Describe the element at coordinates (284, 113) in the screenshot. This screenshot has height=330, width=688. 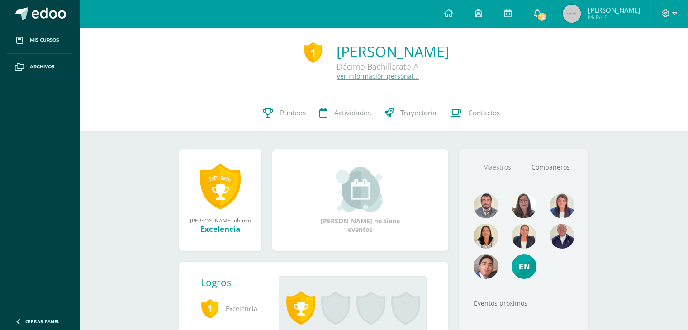
I see `a: Punteos` at that location.